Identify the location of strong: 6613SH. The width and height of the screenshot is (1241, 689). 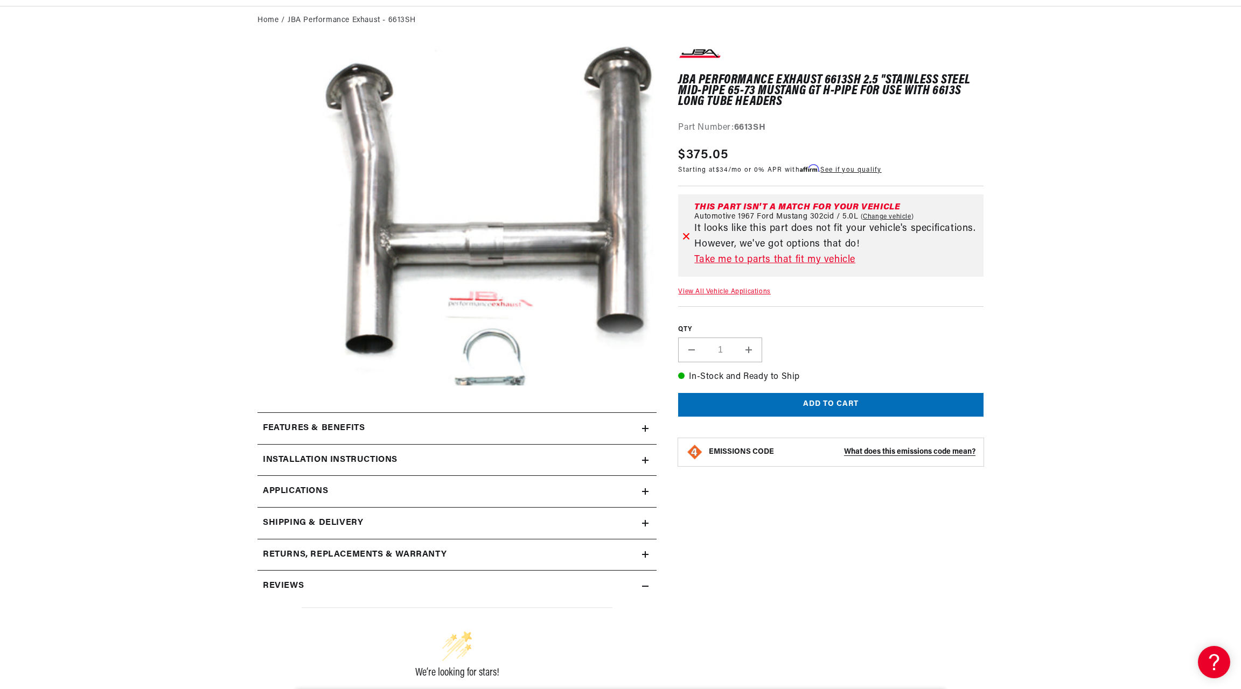
(750, 128).